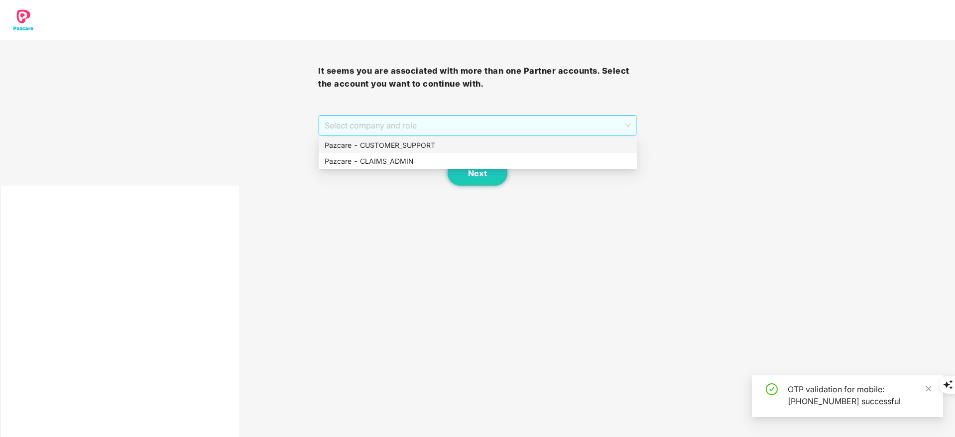 This screenshot has height=437, width=955. I want to click on span: Select company and role, so click(477, 126).